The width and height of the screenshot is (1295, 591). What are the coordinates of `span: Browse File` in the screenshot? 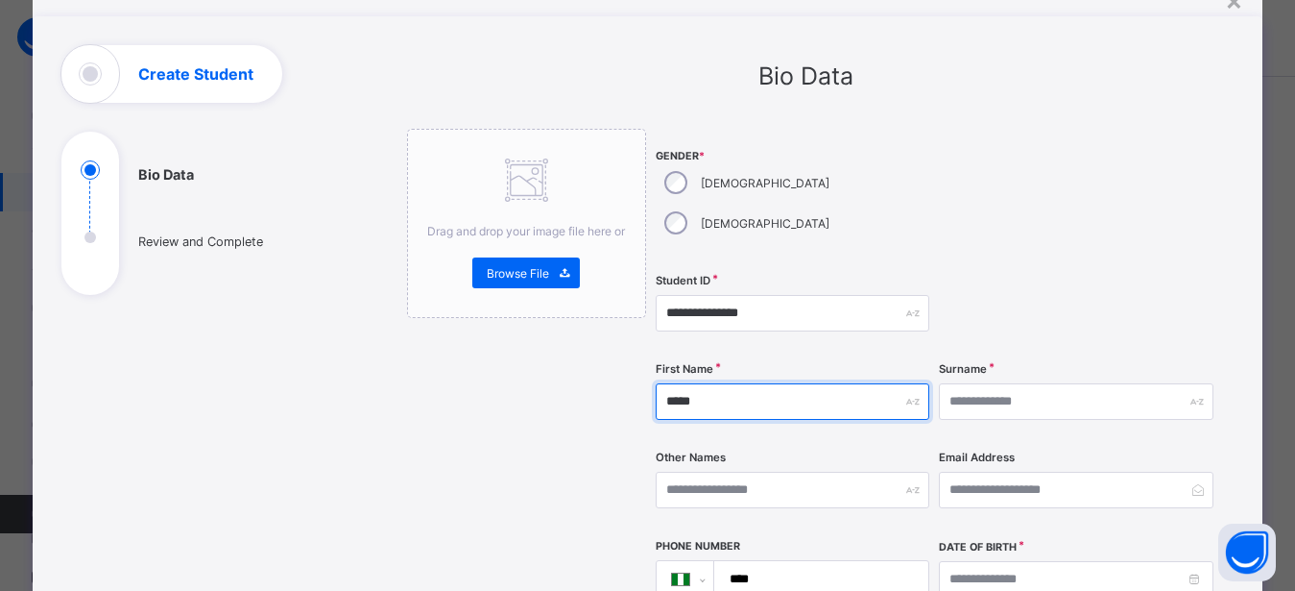 It's located at (518, 273).